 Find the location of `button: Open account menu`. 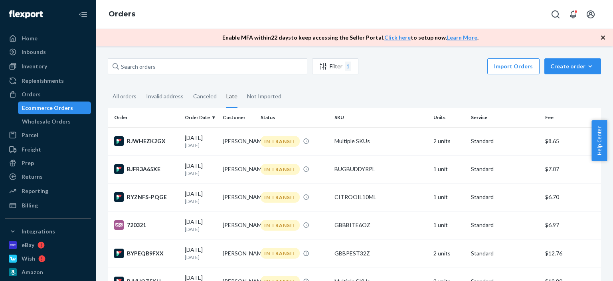

button: Open account menu is located at coordinates (591, 14).